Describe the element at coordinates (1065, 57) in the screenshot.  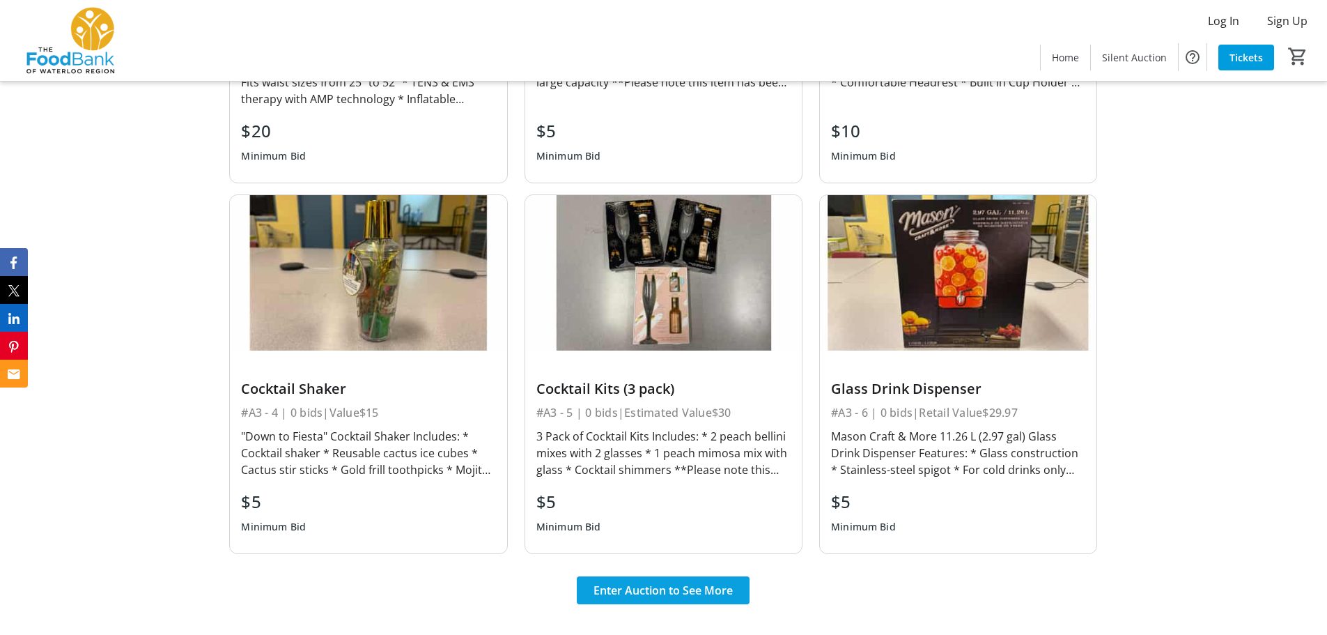
I see `a: Home` at that location.